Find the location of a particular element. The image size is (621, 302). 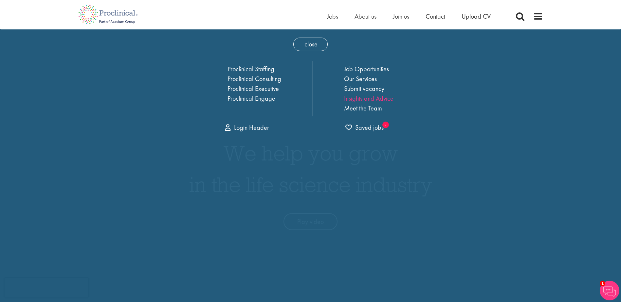

span: Saved jobs is located at coordinates (364, 128).